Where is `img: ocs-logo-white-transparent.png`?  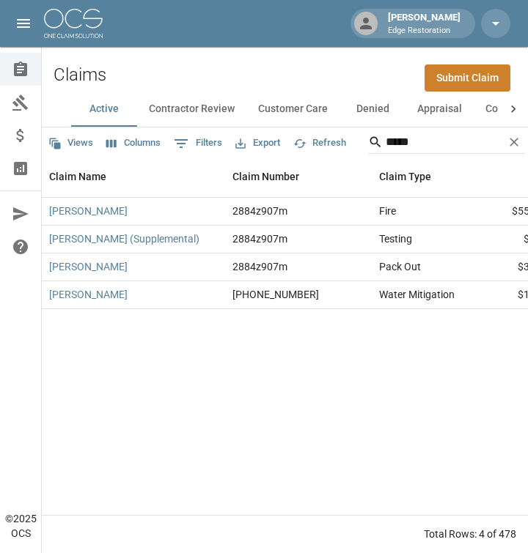 img: ocs-logo-white-transparent.png is located at coordinates (73, 23).